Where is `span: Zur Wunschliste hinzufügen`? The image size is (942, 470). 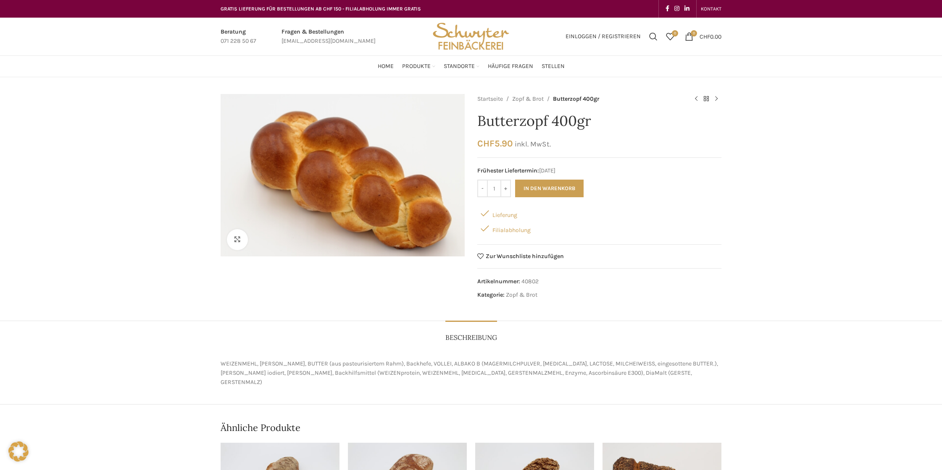 span: Zur Wunschliste hinzufügen is located at coordinates (525, 257).